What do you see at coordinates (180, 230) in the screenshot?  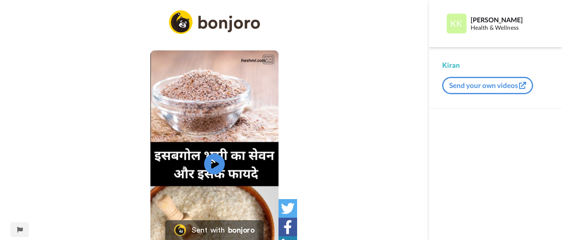 I see `img: Bonjoro Logo` at bounding box center [180, 230].